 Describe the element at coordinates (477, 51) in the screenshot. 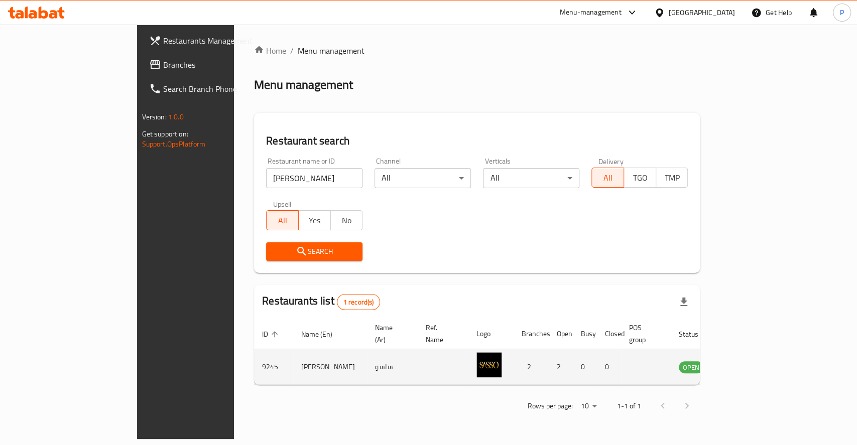

I see `nav: breadcrumb` at that location.